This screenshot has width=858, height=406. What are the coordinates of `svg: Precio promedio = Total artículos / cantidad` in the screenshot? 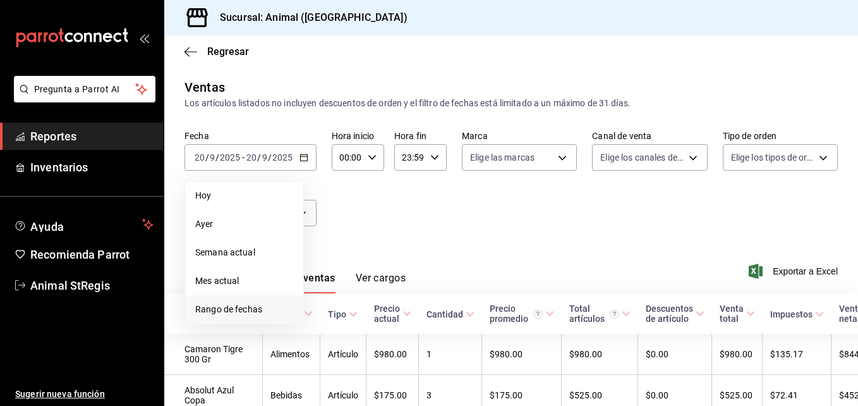 It's located at (538, 313).